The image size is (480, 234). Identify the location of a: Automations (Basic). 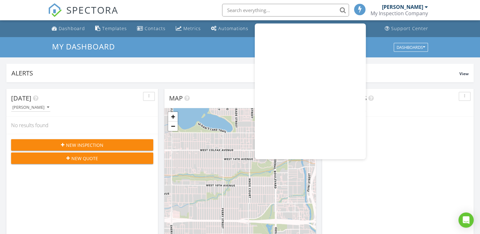
(230, 29).